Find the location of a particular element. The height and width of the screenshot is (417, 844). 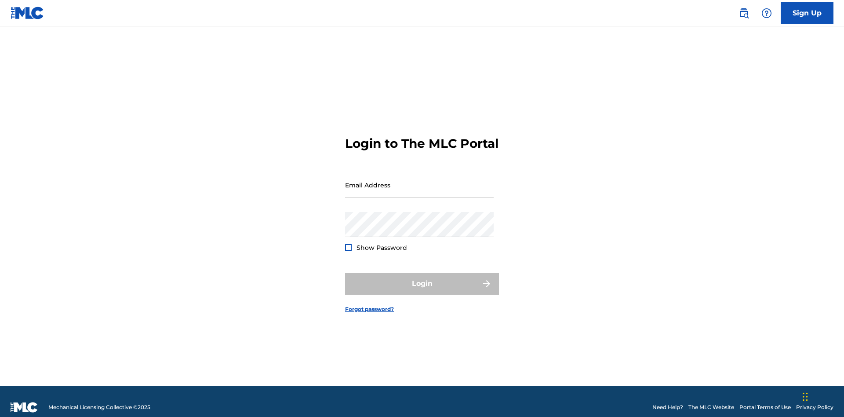

div: Drag is located at coordinates (805, 396).